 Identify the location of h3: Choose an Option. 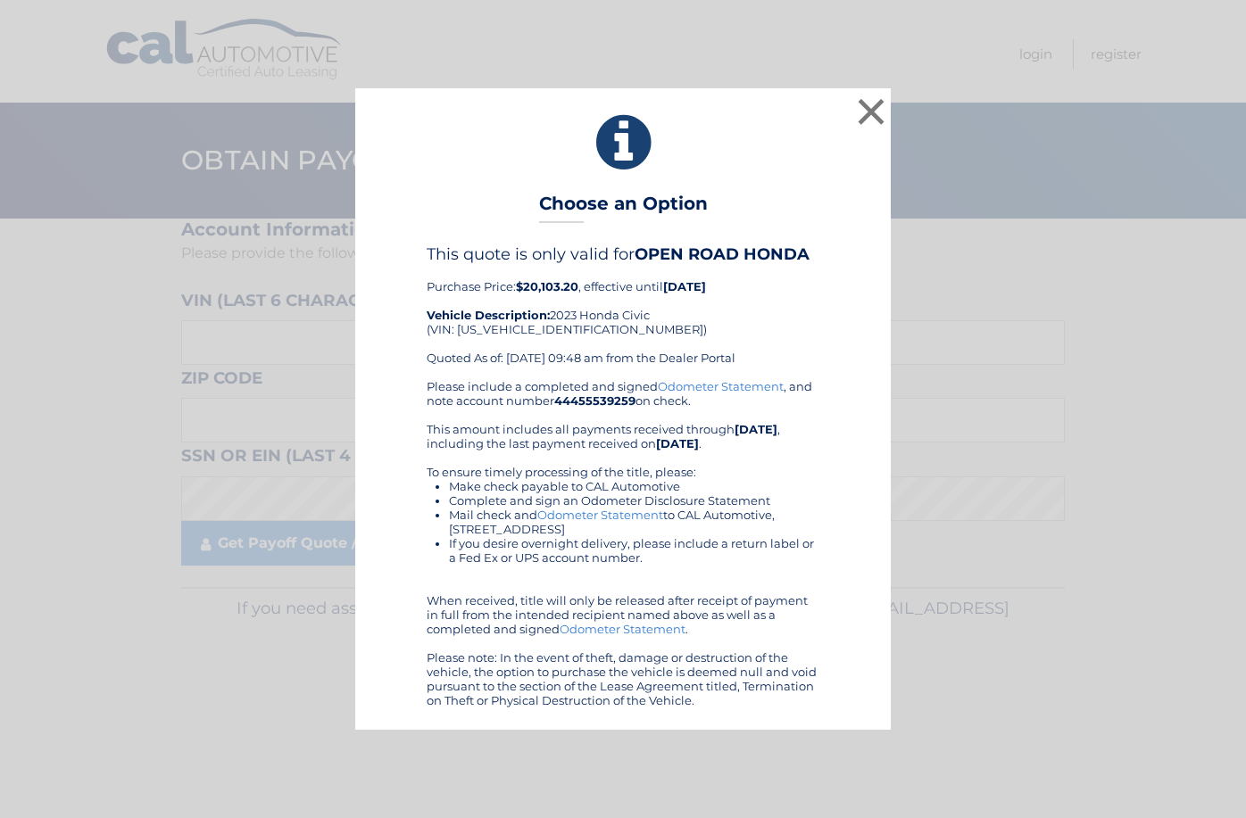
(623, 208).